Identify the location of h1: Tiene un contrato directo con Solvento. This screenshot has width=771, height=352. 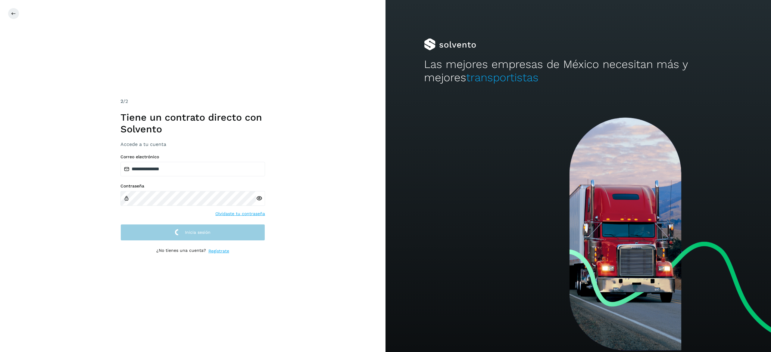
(193, 123).